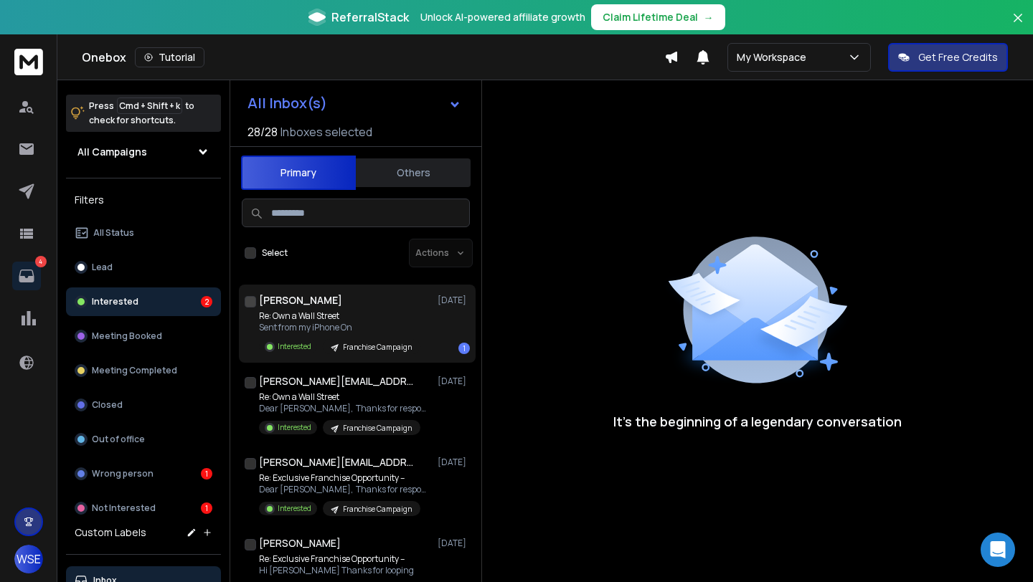 The width and height of the screenshot is (1033, 582). What do you see at coordinates (143, 152) in the screenshot?
I see `button: All Campaigns` at bounding box center [143, 152].